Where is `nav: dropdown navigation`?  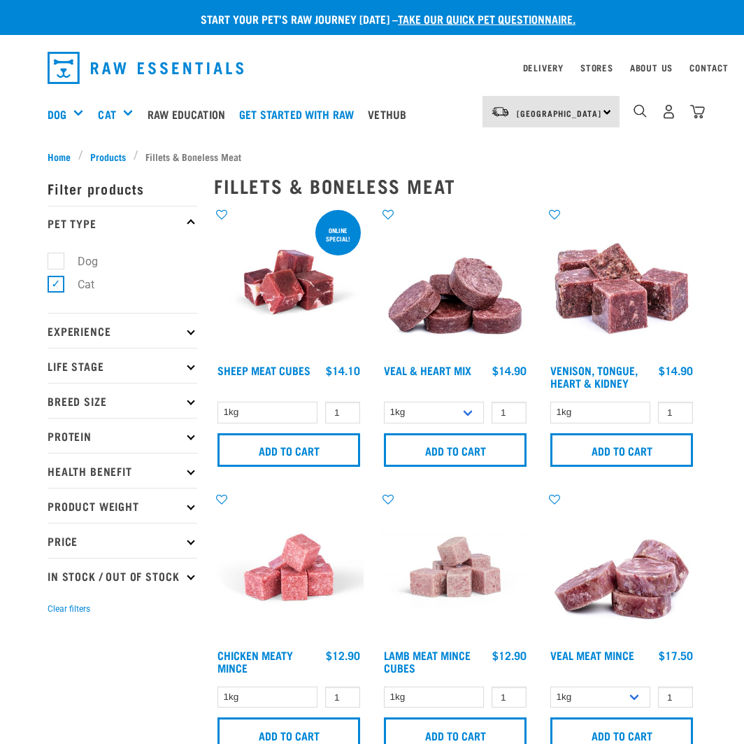
nav: dropdown navigation is located at coordinates (372, 68).